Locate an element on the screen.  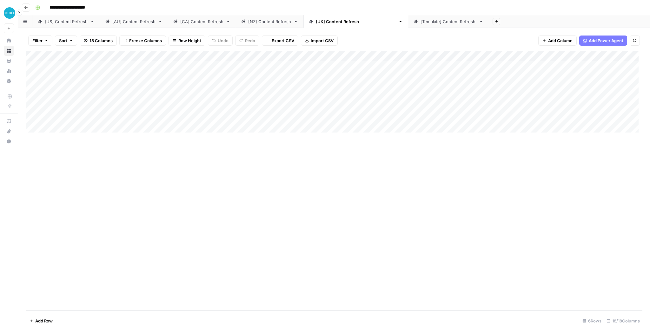
a: Browse is located at coordinates (9, 51).